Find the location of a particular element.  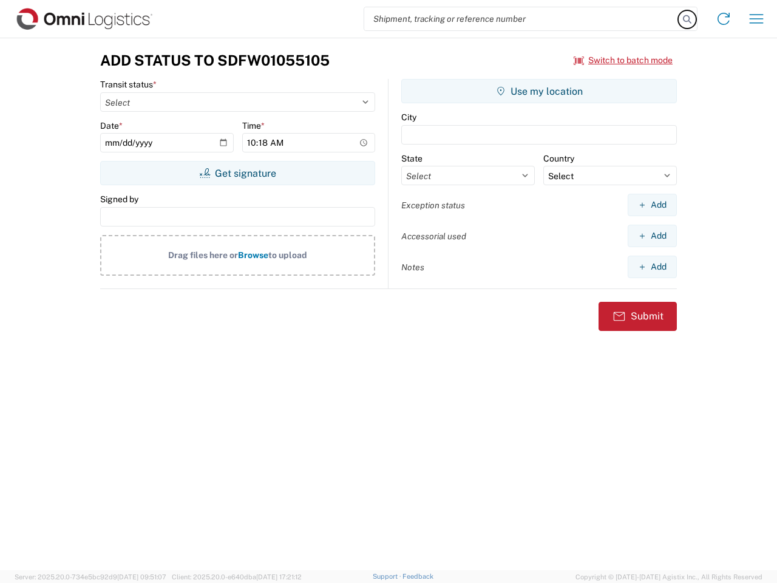

label: State is located at coordinates (412, 158).